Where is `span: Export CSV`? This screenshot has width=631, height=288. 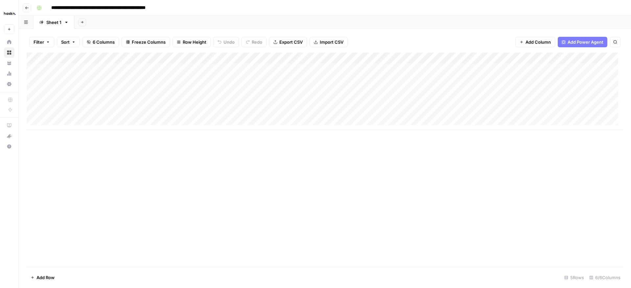 span: Export CSV is located at coordinates (291, 42).